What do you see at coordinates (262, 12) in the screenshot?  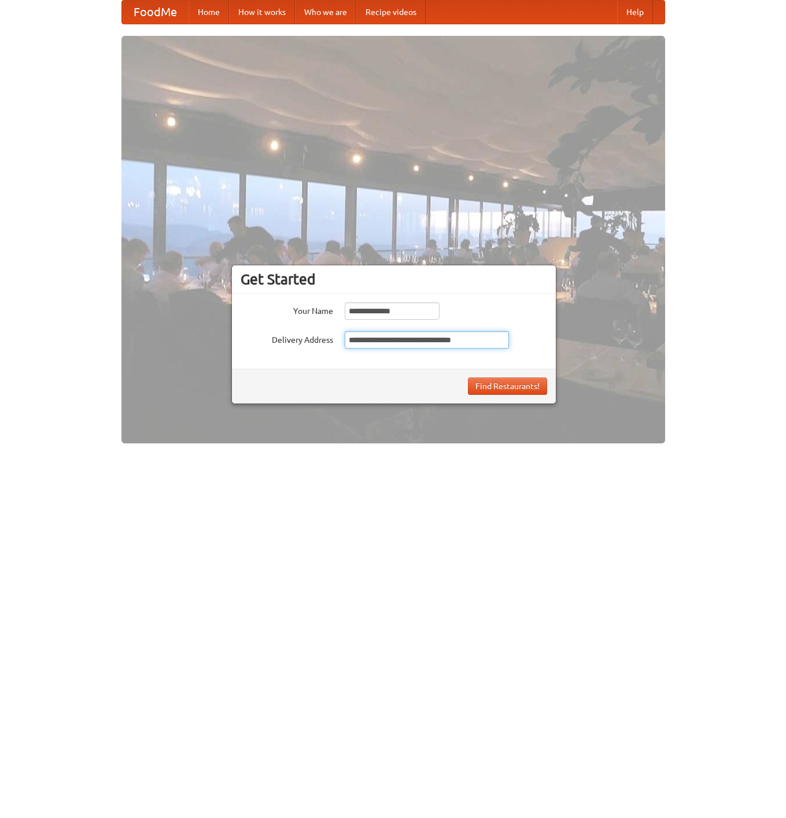 I see `a: How it works` at bounding box center [262, 12].